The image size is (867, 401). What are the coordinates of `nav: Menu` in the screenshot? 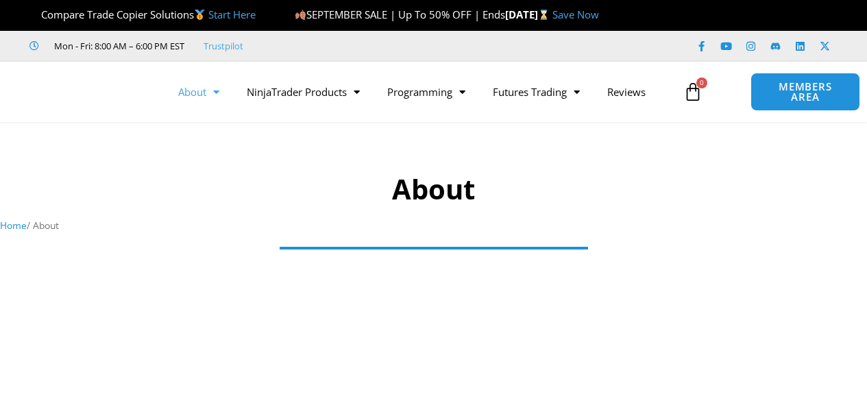 It's located at (420, 92).